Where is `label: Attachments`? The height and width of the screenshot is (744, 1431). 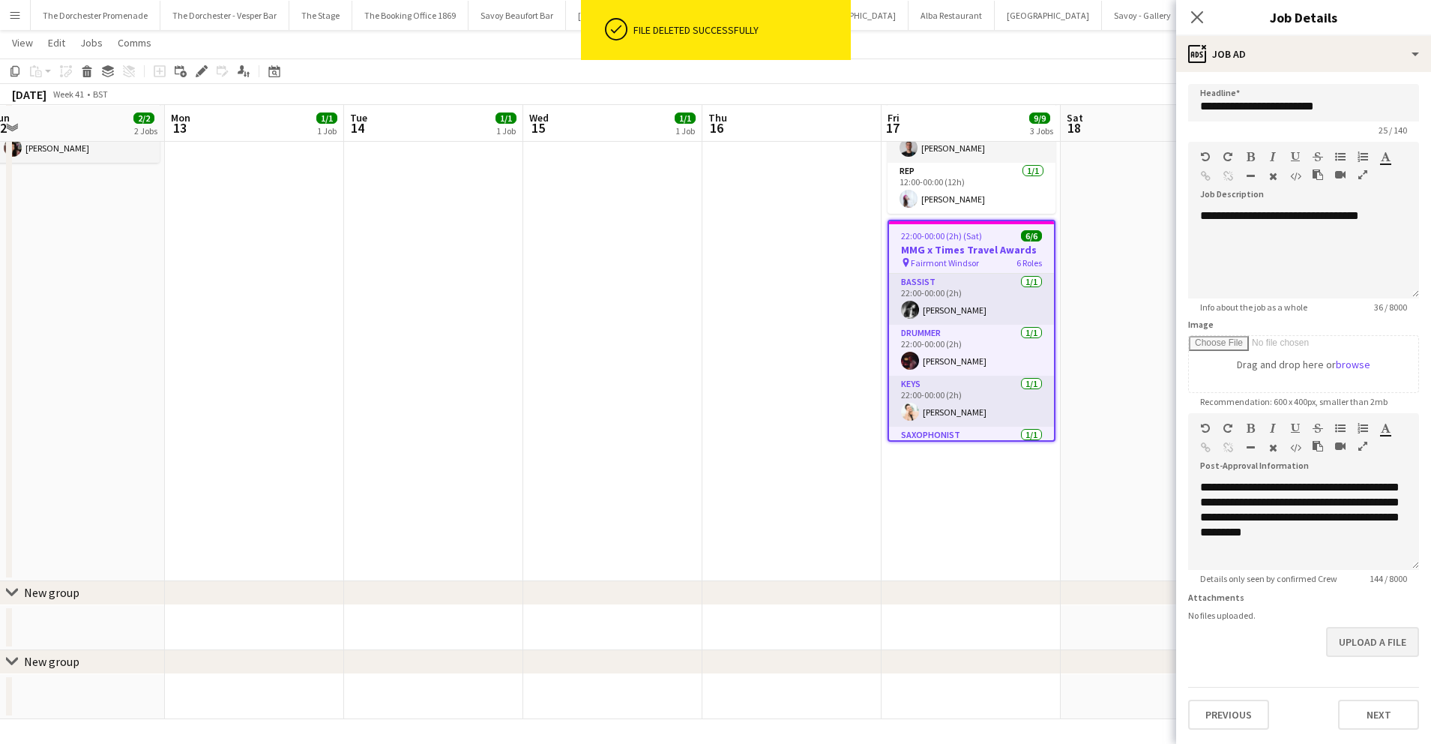 label: Attachments is located at coordinates (1216, 597).